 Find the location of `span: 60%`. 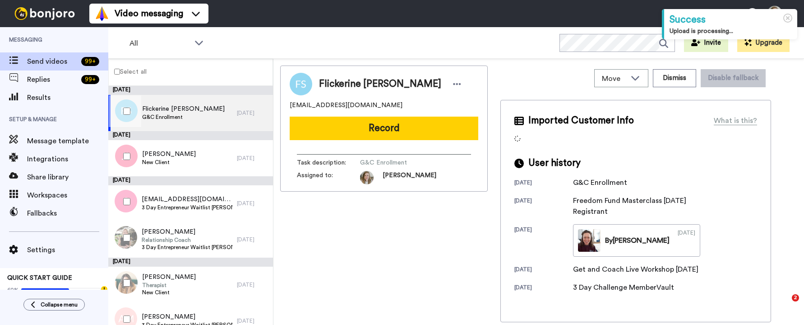

span: 60% is located at coordinates (13, 289).